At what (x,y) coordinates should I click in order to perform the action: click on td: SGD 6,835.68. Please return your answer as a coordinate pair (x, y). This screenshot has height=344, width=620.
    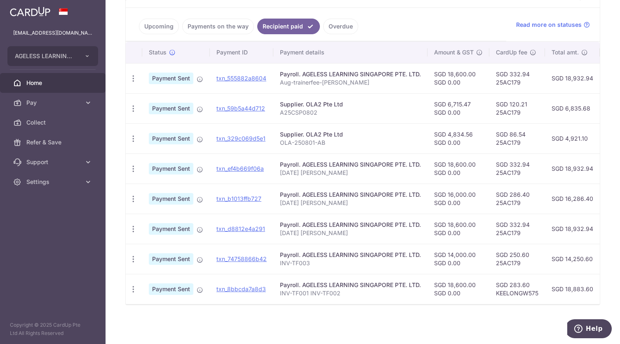
    Looking at the image, I should click on (572, 108).